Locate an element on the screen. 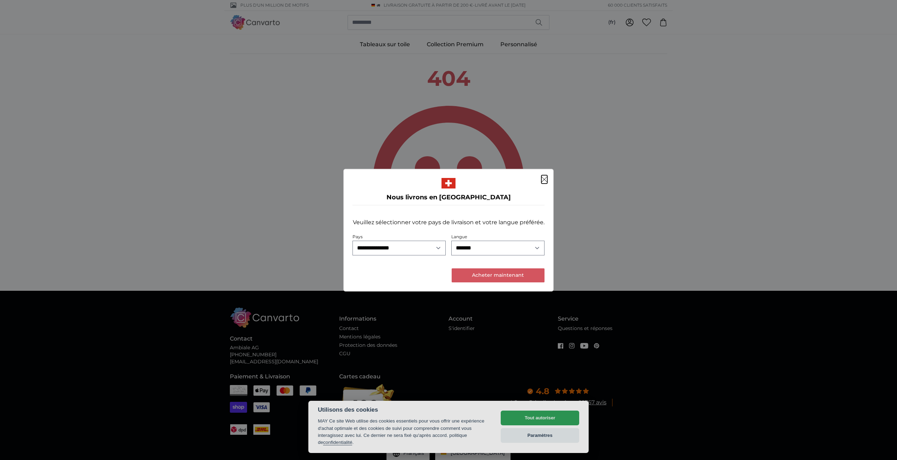 The image size is (897, 460). p: Veuillez sélectionner votre pays de livraison et votre langue préférée. is located at coordinates (448, 222).